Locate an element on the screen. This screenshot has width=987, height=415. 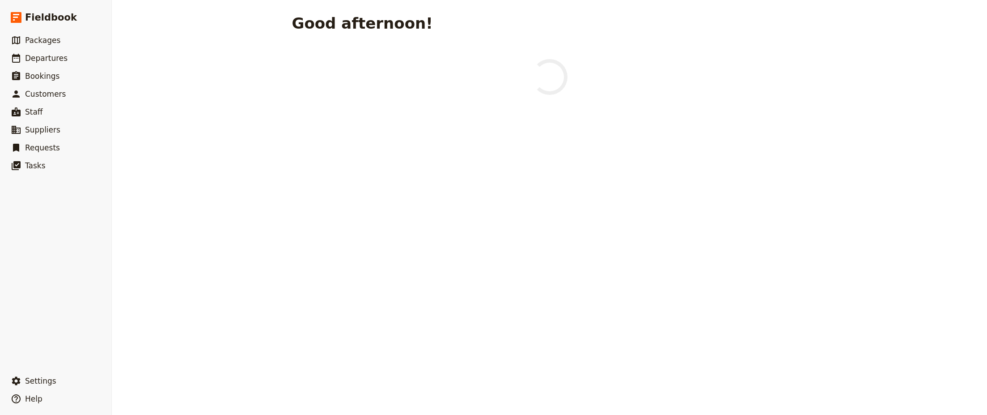
span: Requests is located at coordinates (42, 148).